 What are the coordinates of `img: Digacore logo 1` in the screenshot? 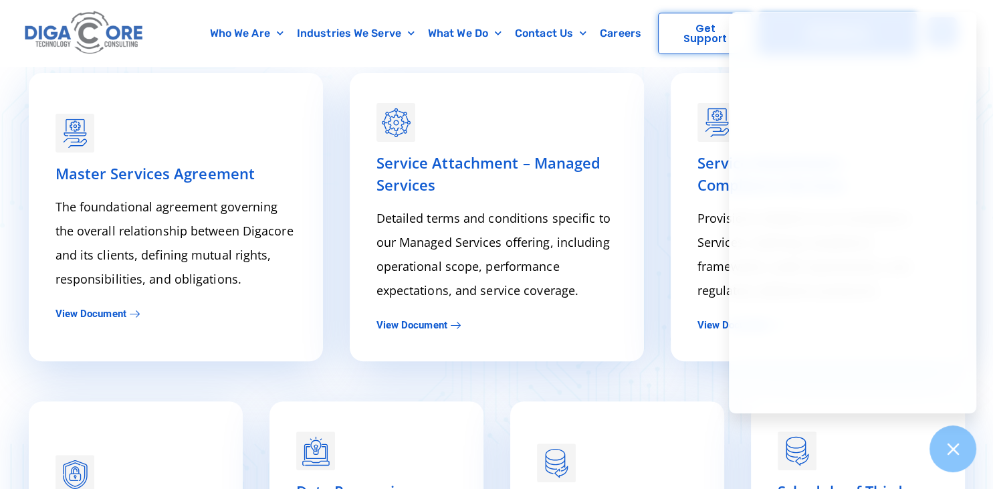 It's located at (84, 33).